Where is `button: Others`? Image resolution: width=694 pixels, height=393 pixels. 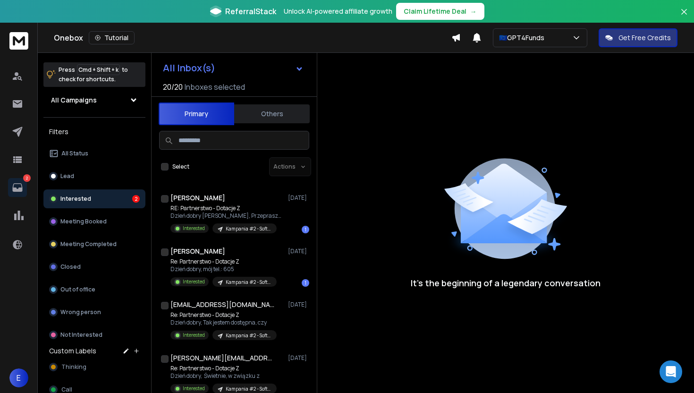 button: Others is located at coordinates (272, 114).